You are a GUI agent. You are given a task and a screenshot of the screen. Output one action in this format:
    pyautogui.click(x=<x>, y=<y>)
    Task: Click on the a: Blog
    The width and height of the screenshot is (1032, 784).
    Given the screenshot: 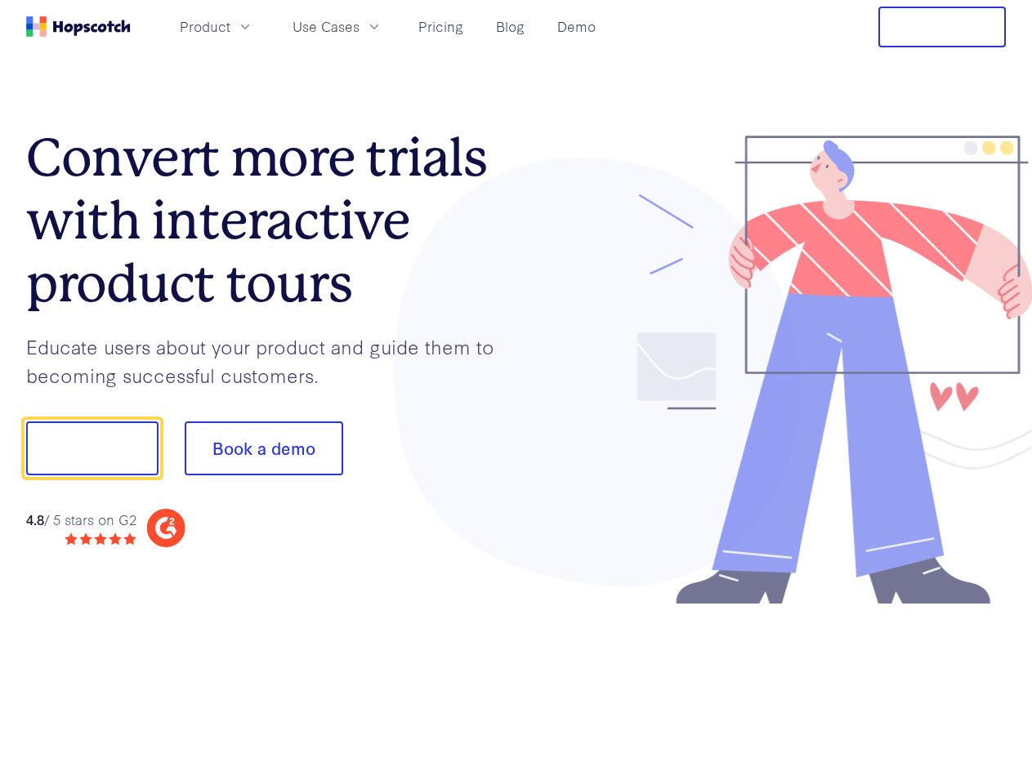 What is the action you would take?
    pyautogui.click(x=510, y=26)
    